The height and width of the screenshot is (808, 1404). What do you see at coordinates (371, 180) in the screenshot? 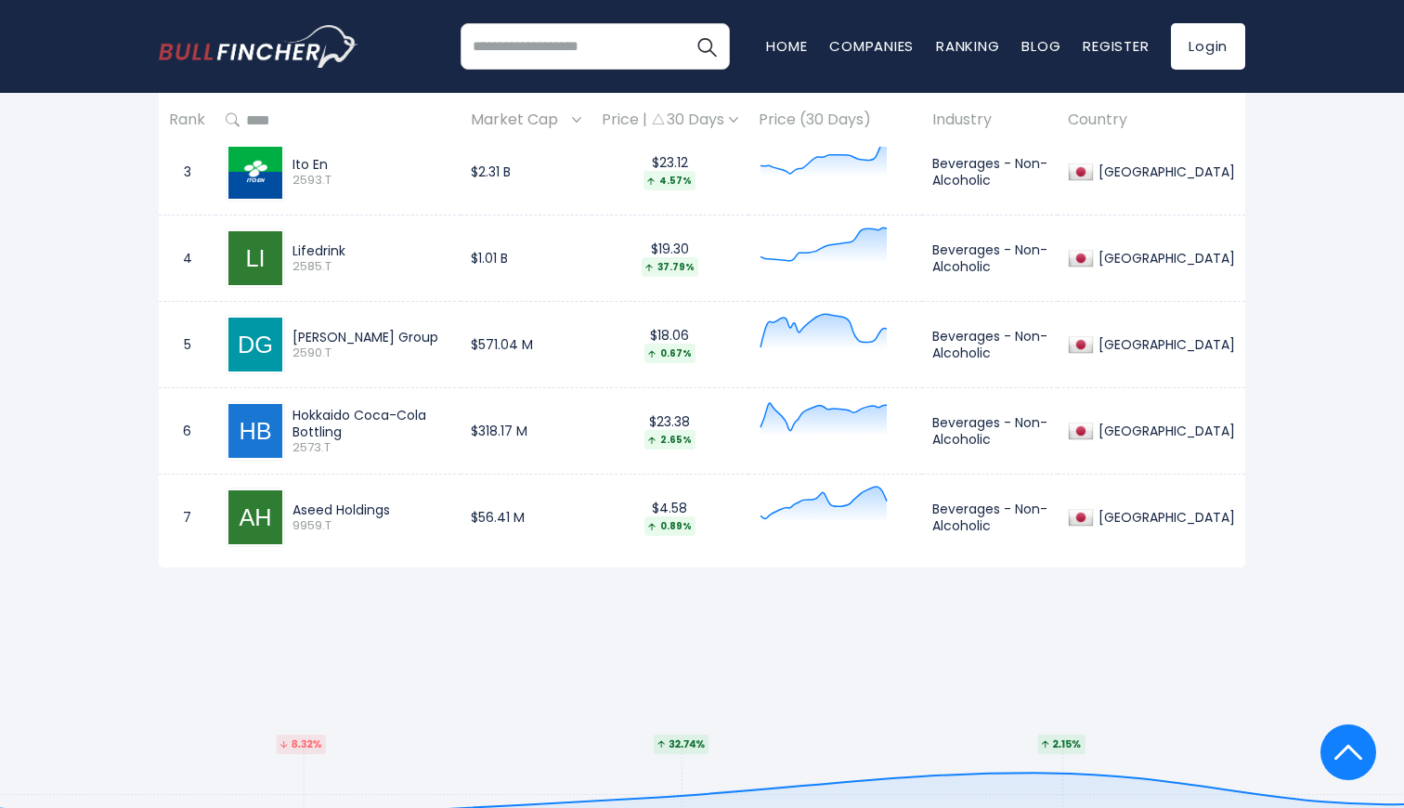
I see `span: 2593.T` at bounding box center [371, 180].